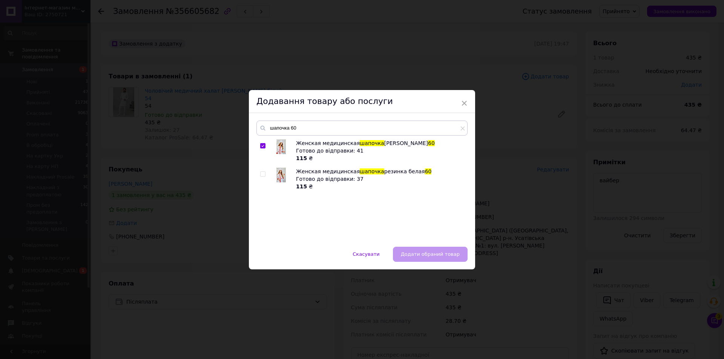 The image size is (724, 359). Describe the element at coordinates (281, 147) in the screenshot. I see `img: Женская медицинская шапочка Нина белая 60` at that location.